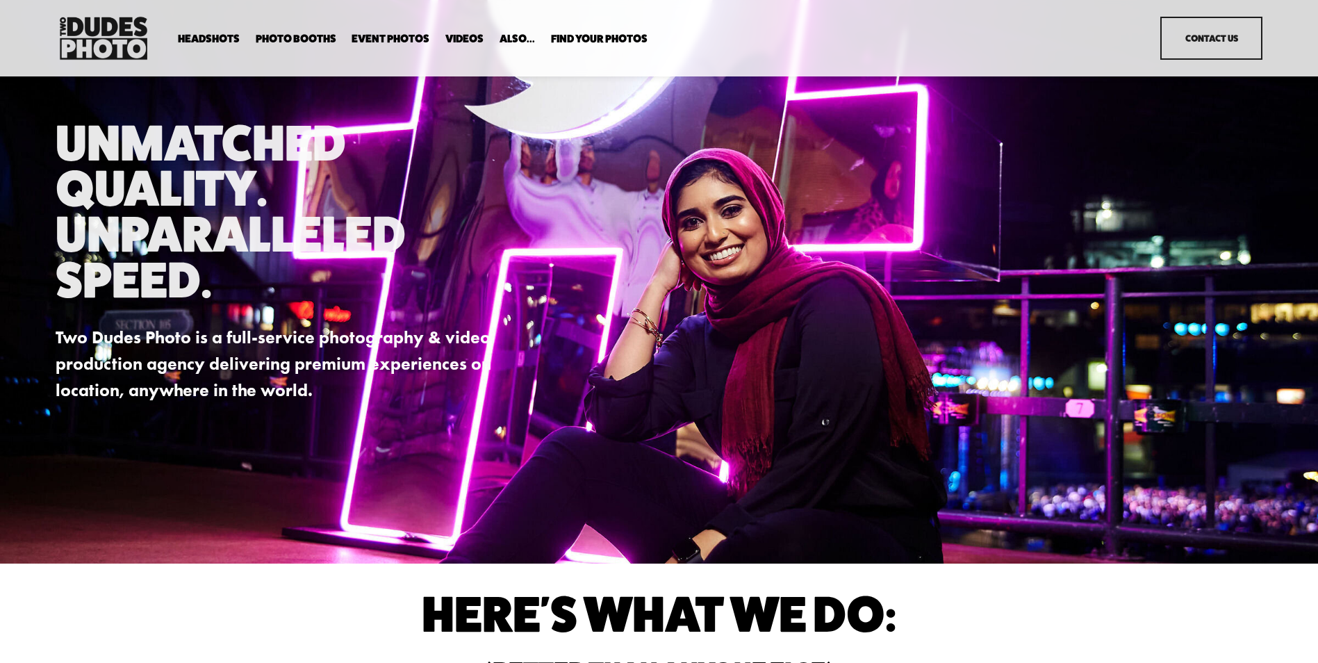 The image size is (1318, 663). I want to click on h1: Here's What We do:, so click(659, 614).